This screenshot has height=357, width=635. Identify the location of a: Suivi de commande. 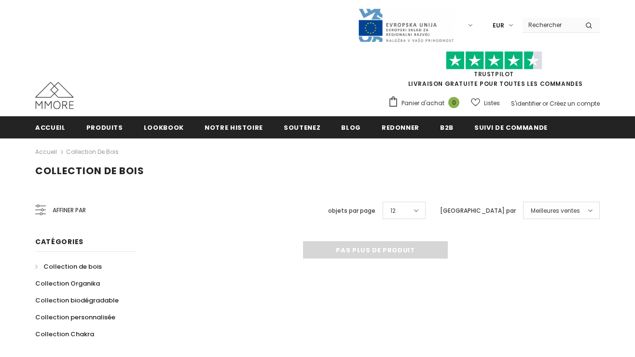
(511, 127).